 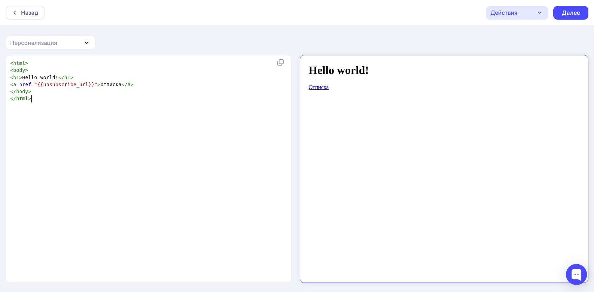 What do you see at coordinates (138, 9) in the screenshot?
I see `h1: Hello world!` at bounding box center [138, 9].